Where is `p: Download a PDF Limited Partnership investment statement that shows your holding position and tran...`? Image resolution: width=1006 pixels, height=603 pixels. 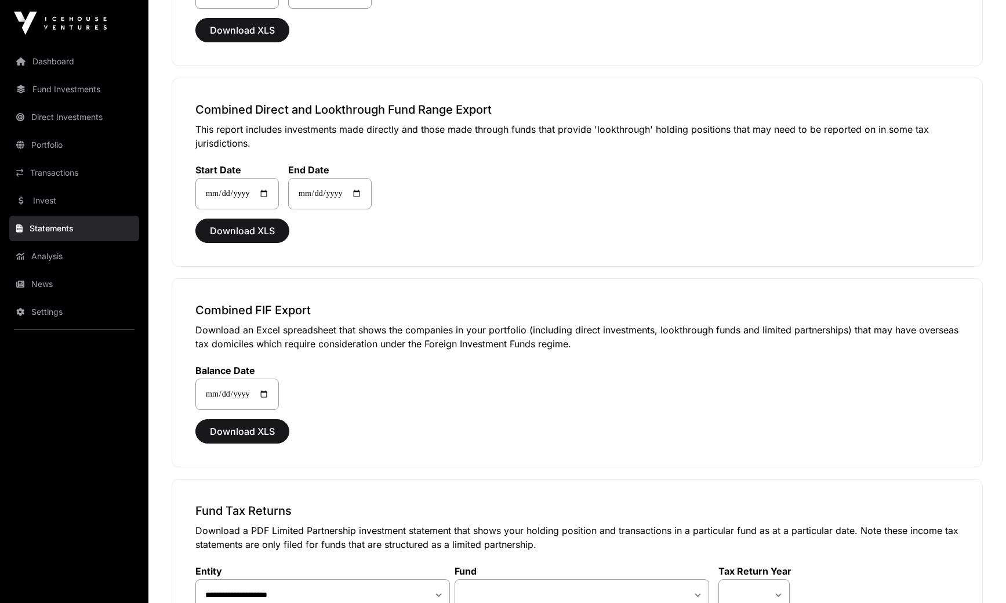
p: Download a PDF Limited Partnership investment statement that shows your holding position and tran... is located at coordinates (577, 538).